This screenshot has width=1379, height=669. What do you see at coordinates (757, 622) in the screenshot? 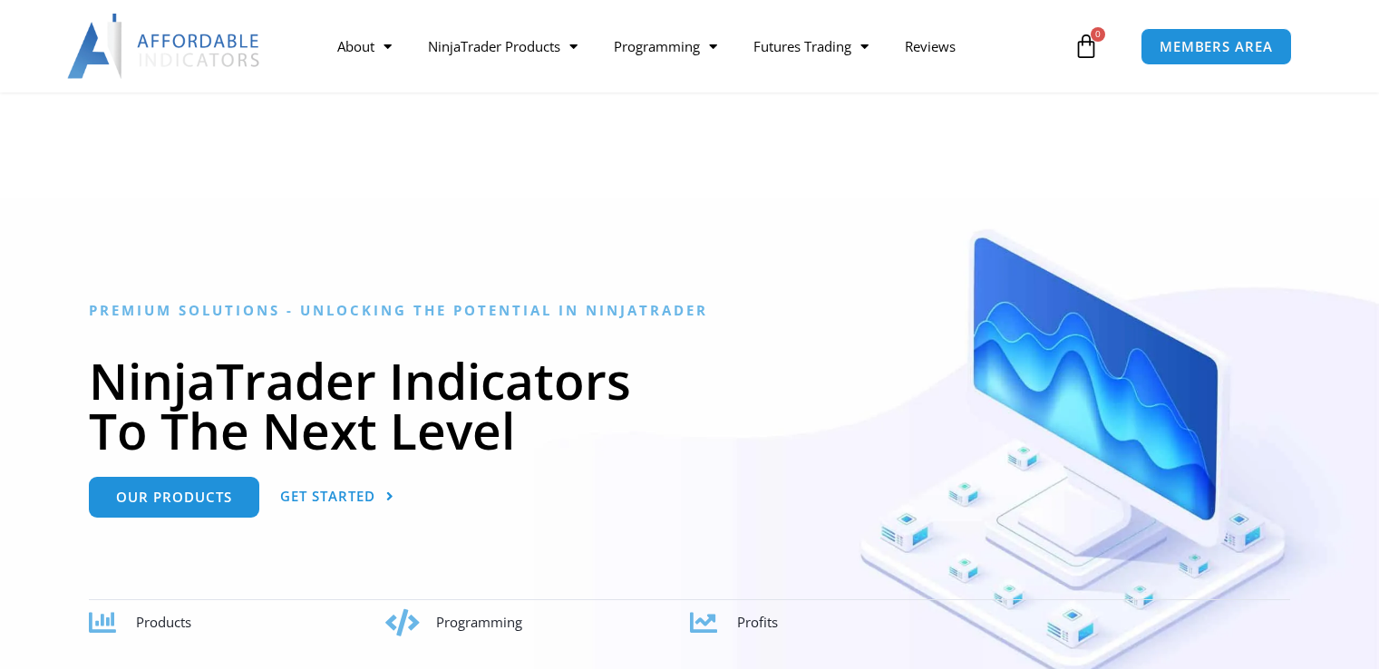
I see `span: Profits` at bounding box center [757, 622].